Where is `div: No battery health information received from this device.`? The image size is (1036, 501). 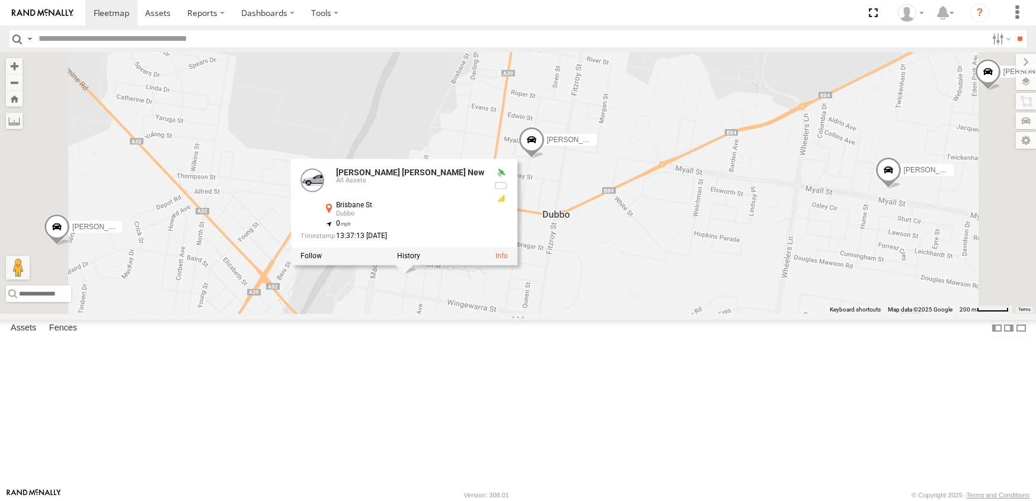 div: No battery health information received from this device. is located at coordinates (501, 186).